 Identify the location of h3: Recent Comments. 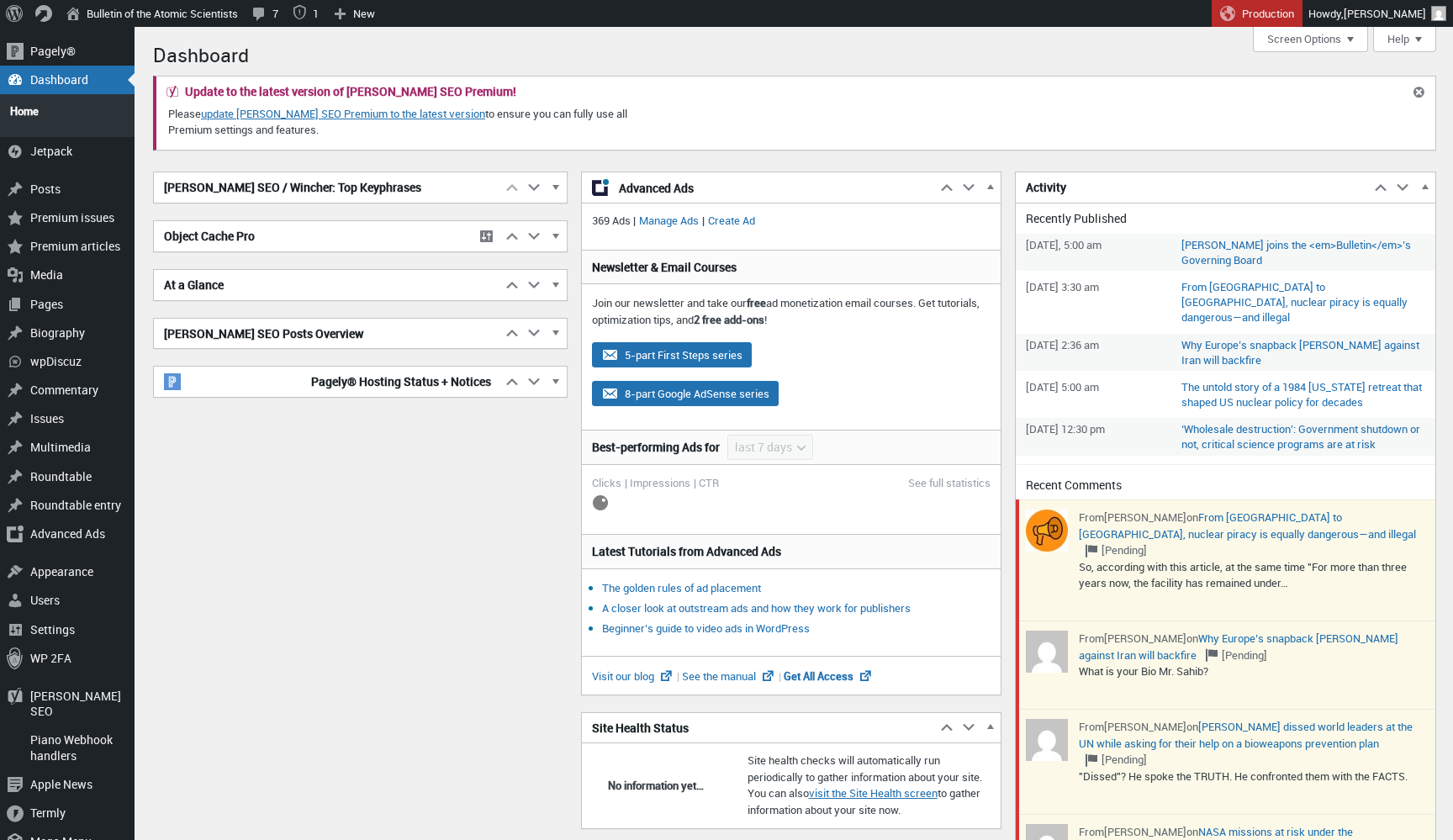
(1225, 485).